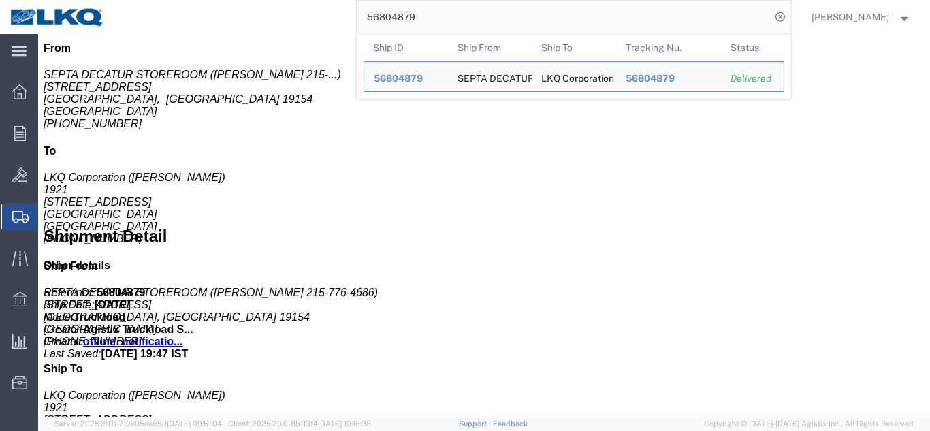 This screenshot has height=431, width=930. Describe the element at coordinates (577, 66) in the screenshot. I see `table: Search Results` at that location.